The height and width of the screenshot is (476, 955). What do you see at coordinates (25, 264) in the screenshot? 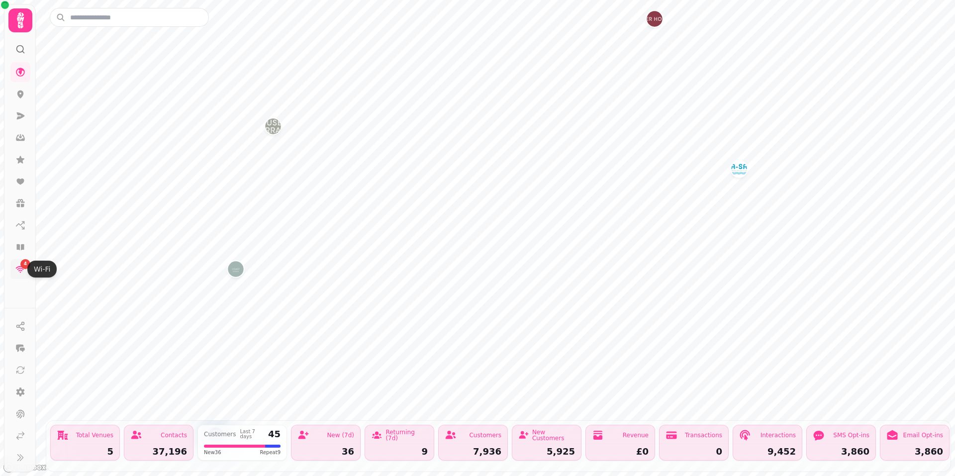
I see `span: 4` at bounding box center [25, 264].